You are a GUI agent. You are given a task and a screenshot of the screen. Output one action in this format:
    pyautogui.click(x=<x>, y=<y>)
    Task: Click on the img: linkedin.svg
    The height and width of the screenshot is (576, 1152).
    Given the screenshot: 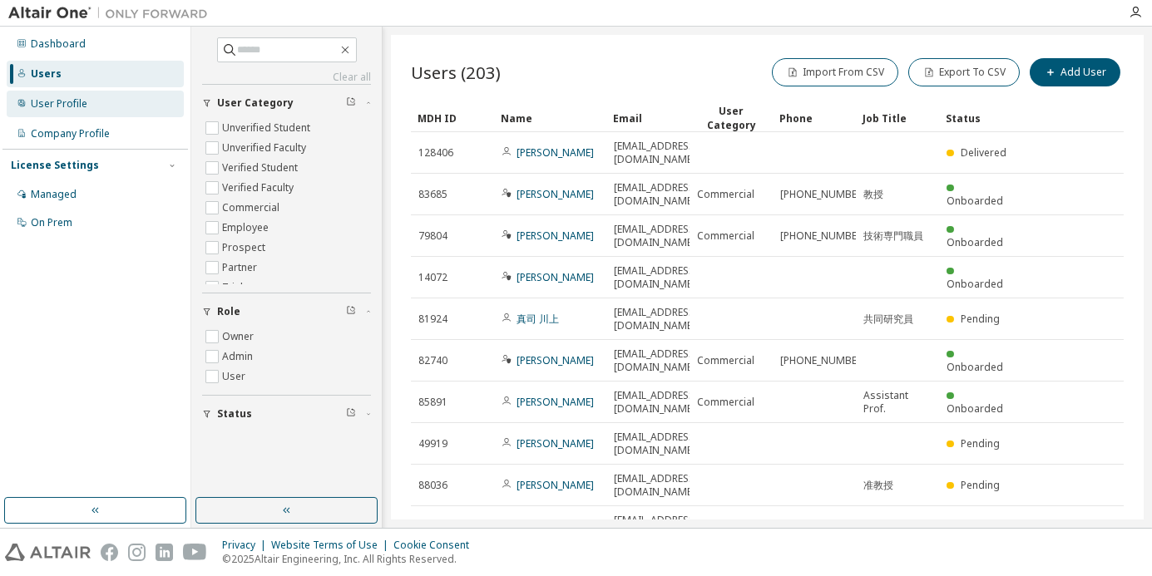 What is the action you would take?
    pyautogui.click(x=164, y=552)
    